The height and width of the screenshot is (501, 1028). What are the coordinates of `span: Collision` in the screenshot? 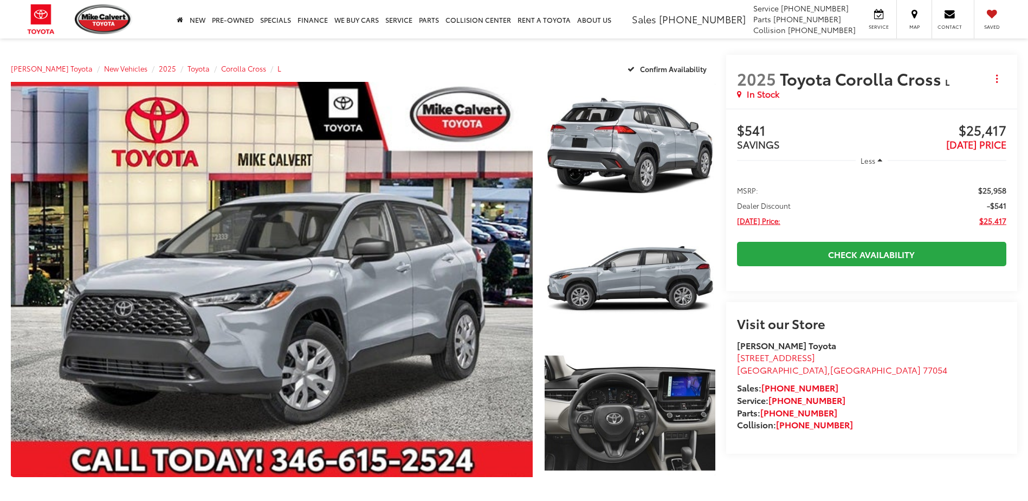 It's located at (770, 30).